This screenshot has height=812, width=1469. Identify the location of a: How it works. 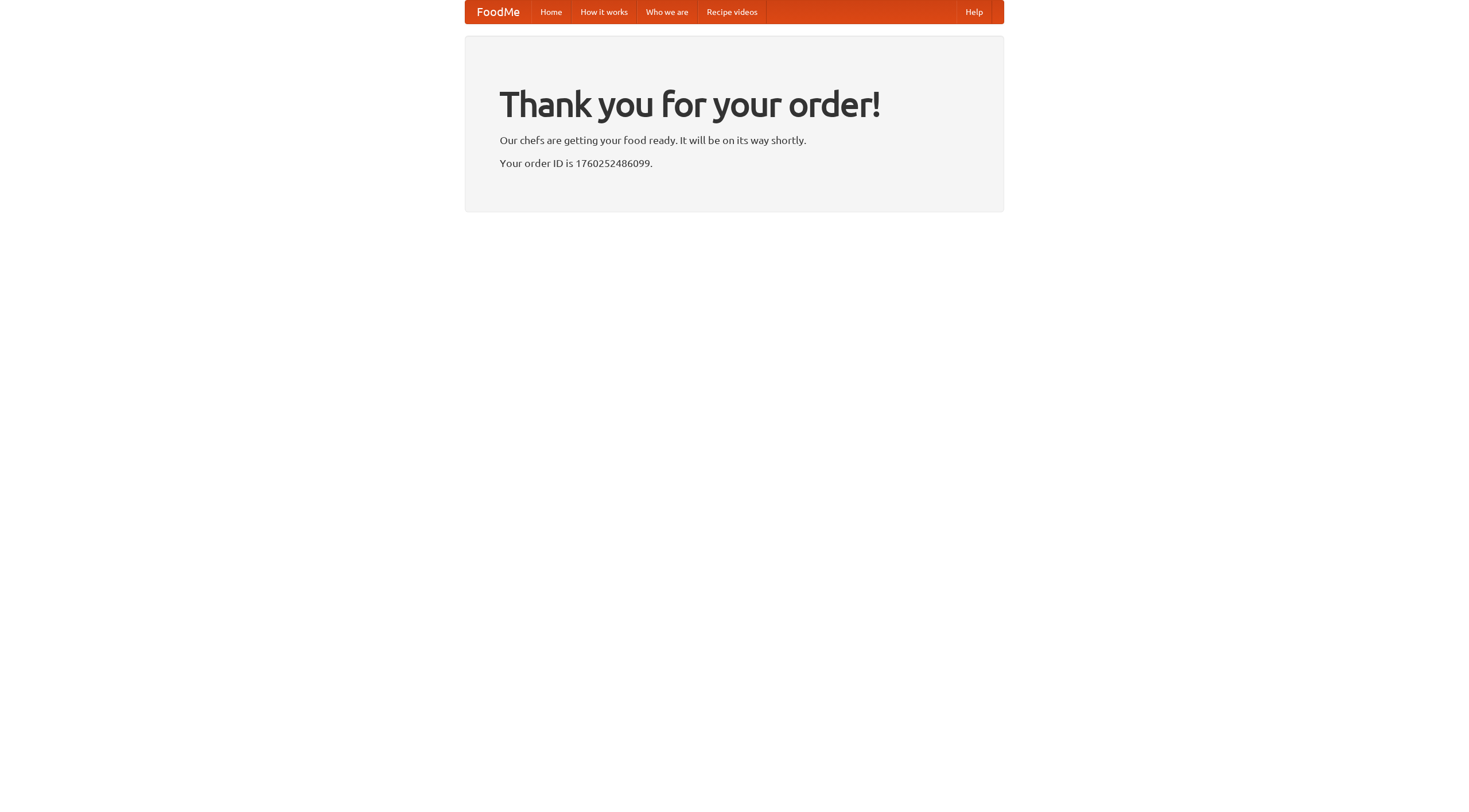
(604, 12).